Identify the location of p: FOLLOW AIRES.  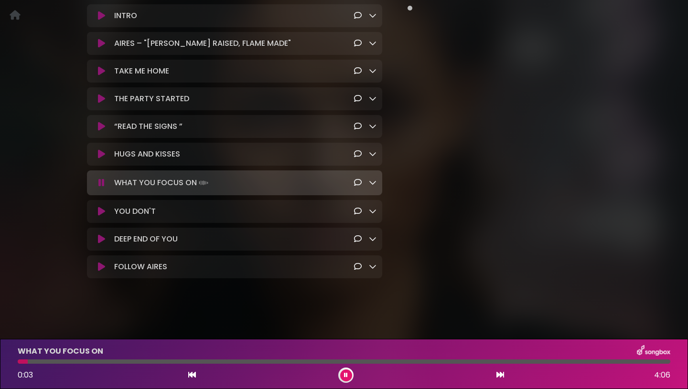
(140, 267).